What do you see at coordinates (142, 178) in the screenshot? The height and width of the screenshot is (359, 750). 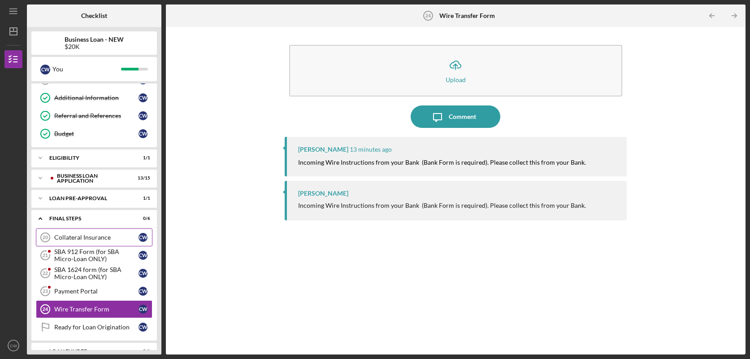 I see `div: 13 / 15` at bounding box center [142, 178].